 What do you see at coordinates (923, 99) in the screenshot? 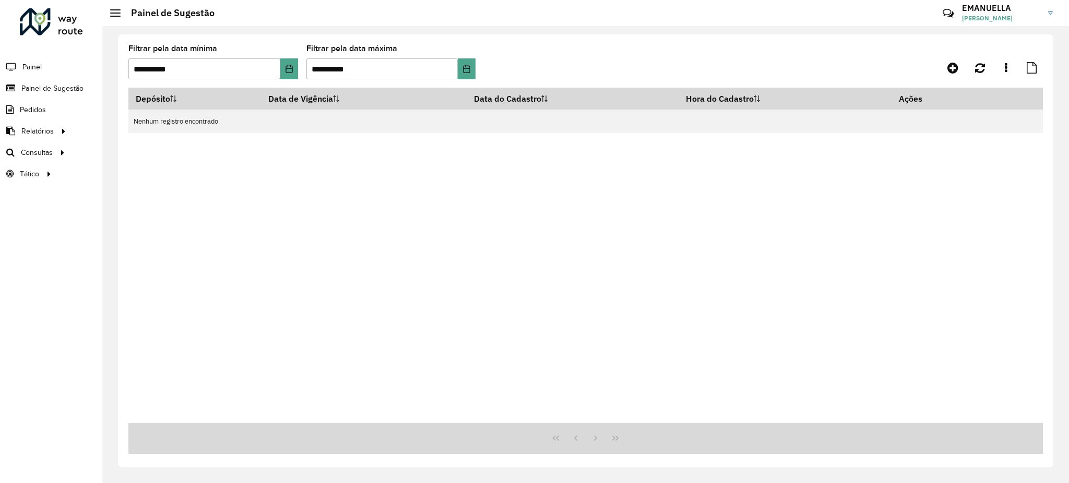
I see `th: Ações` at bounding box center [923, 99].